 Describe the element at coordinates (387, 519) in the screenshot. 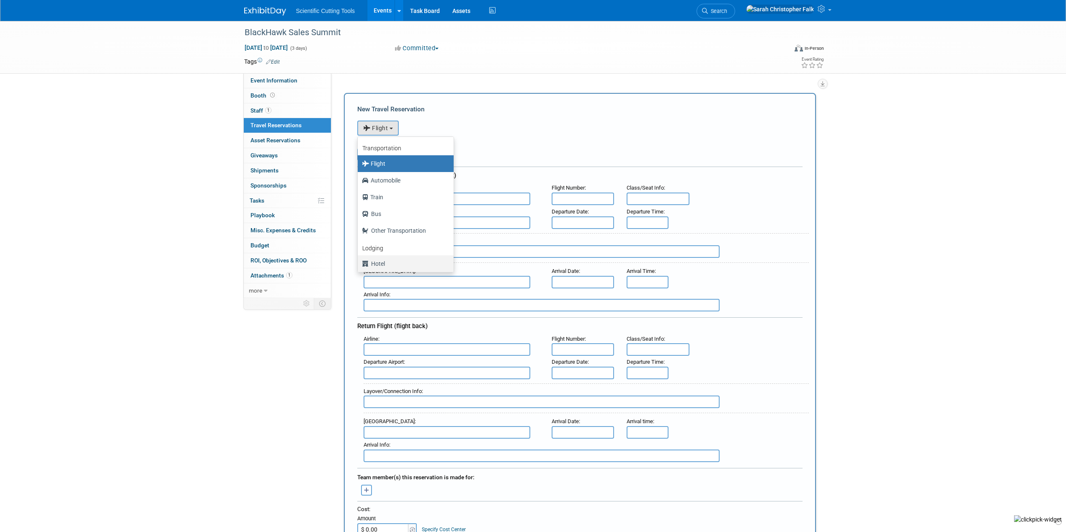

I see `div: Amount` at that location.